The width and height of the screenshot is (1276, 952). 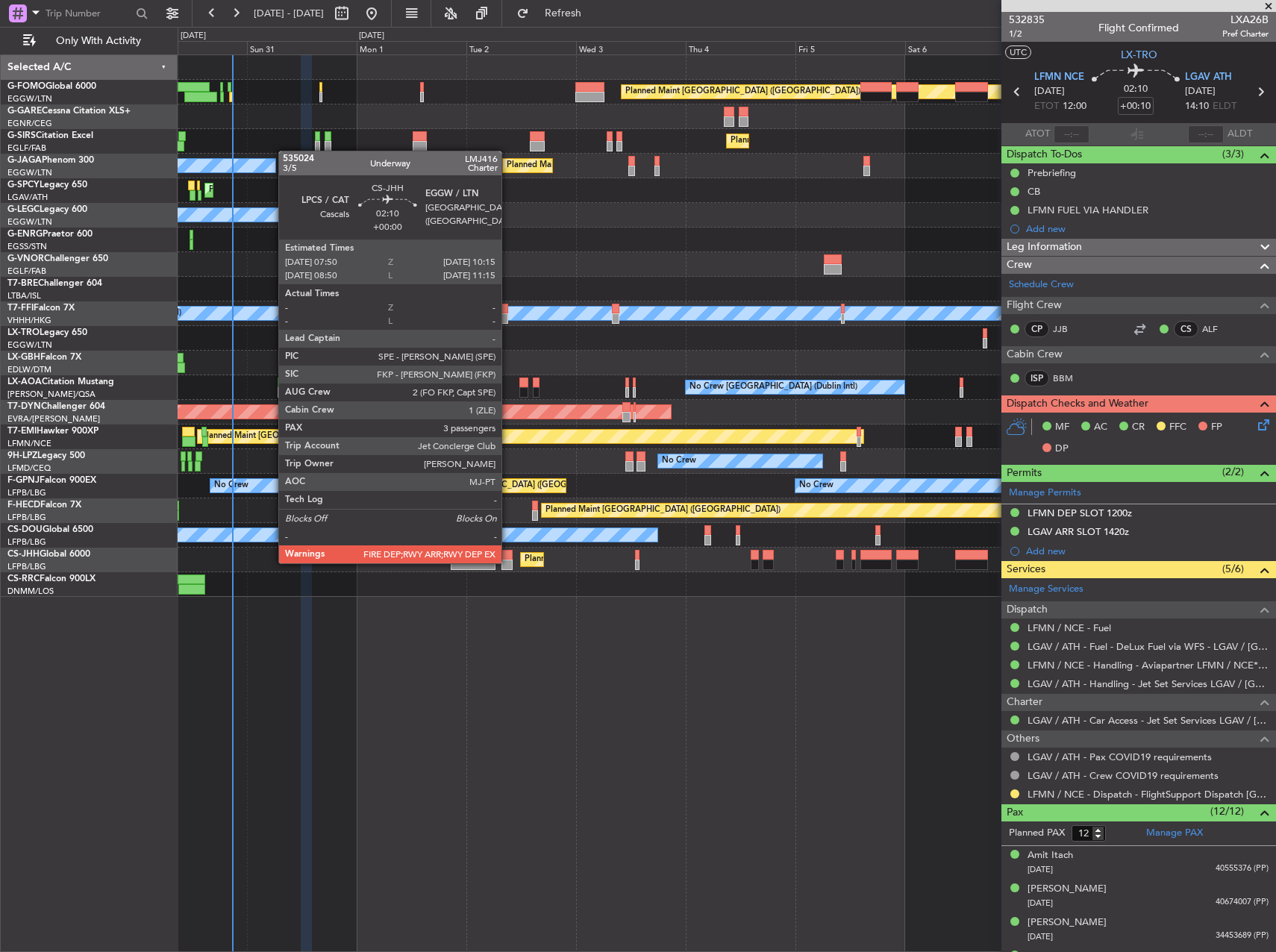 I want to click on div: CS, so click(x=1186, y=329).